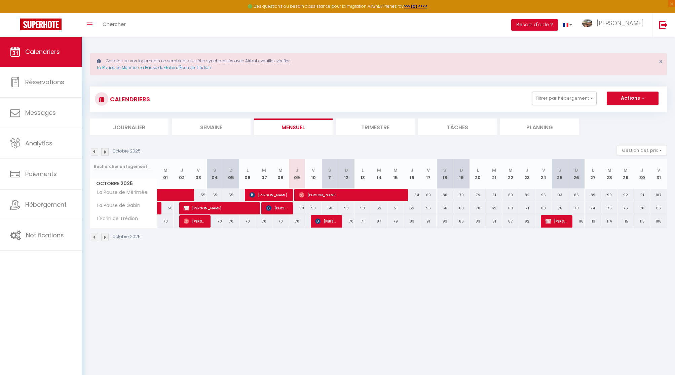  Describe the element at coordinates (511, 208) in the screenshot. I see `div: 68` at that location.